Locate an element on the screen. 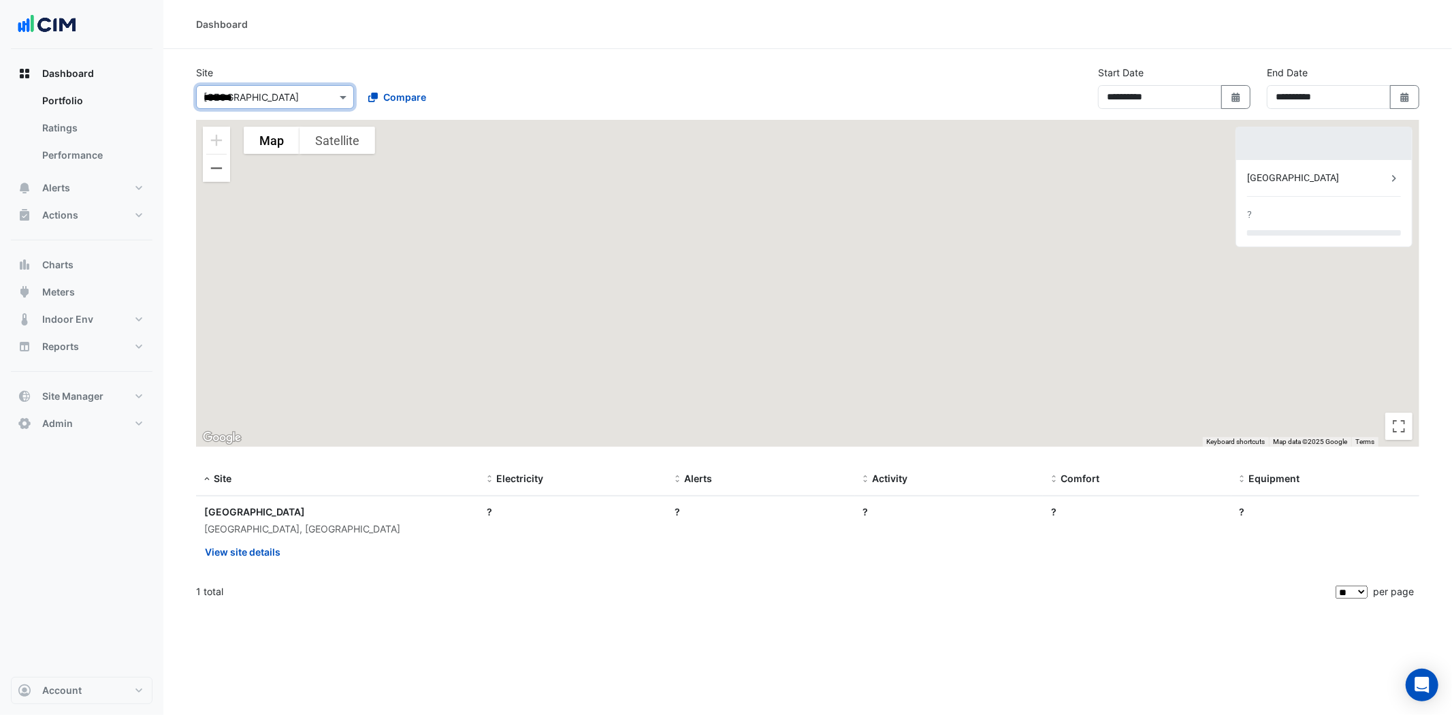 The image size is (1452, 715). app-icon: Dashboard is located at coordinates (25, 74).